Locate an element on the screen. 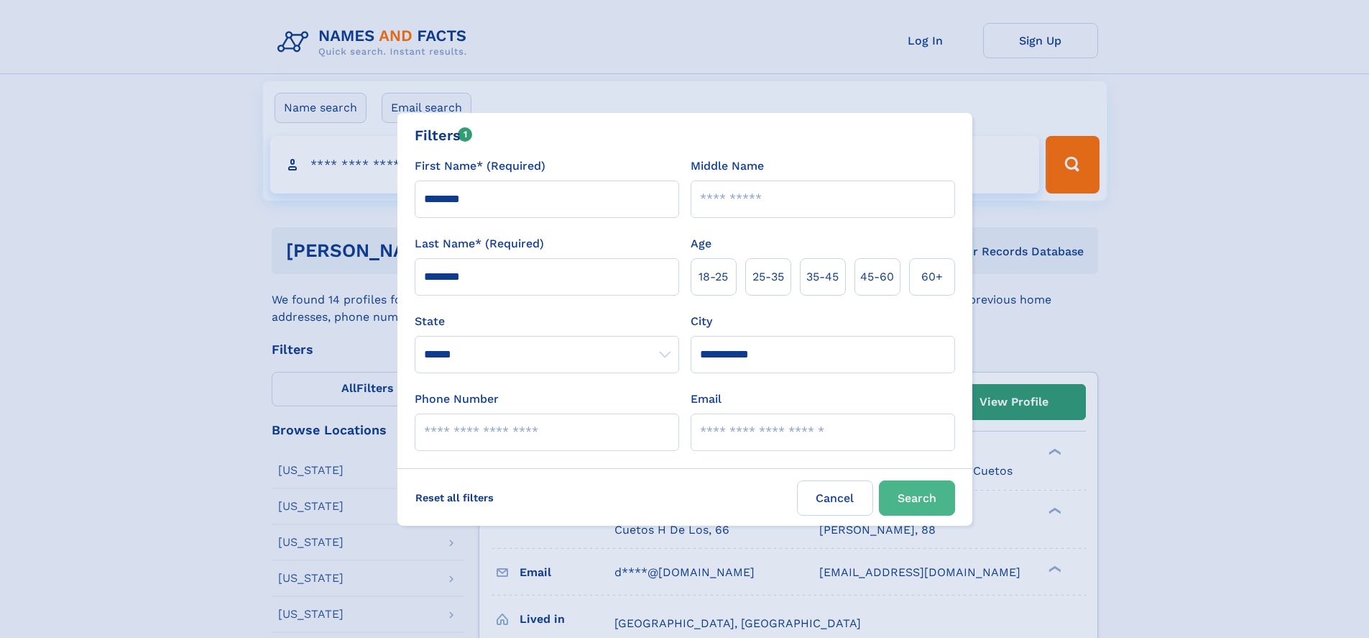 The width and height of the screenshot is (1369, 638). span: 60+ is located at coordinates (932, 277).